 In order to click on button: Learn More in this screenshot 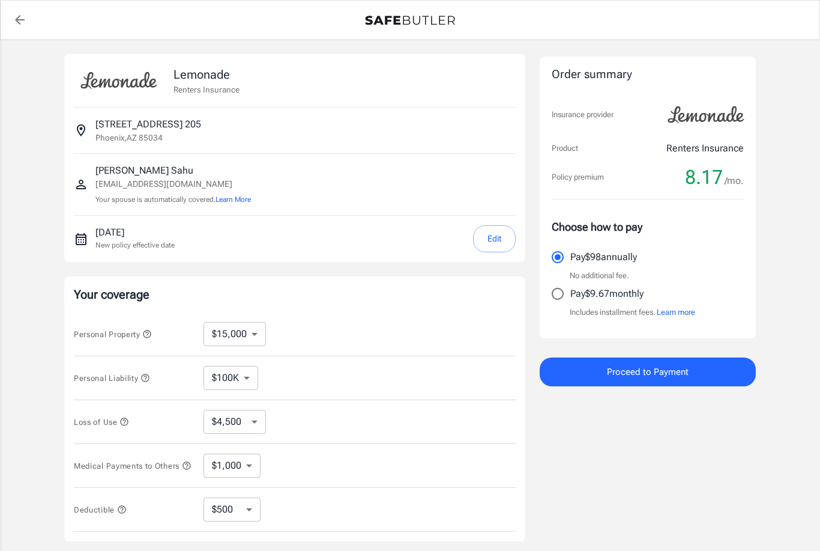, I will do `click(233, 199)`.